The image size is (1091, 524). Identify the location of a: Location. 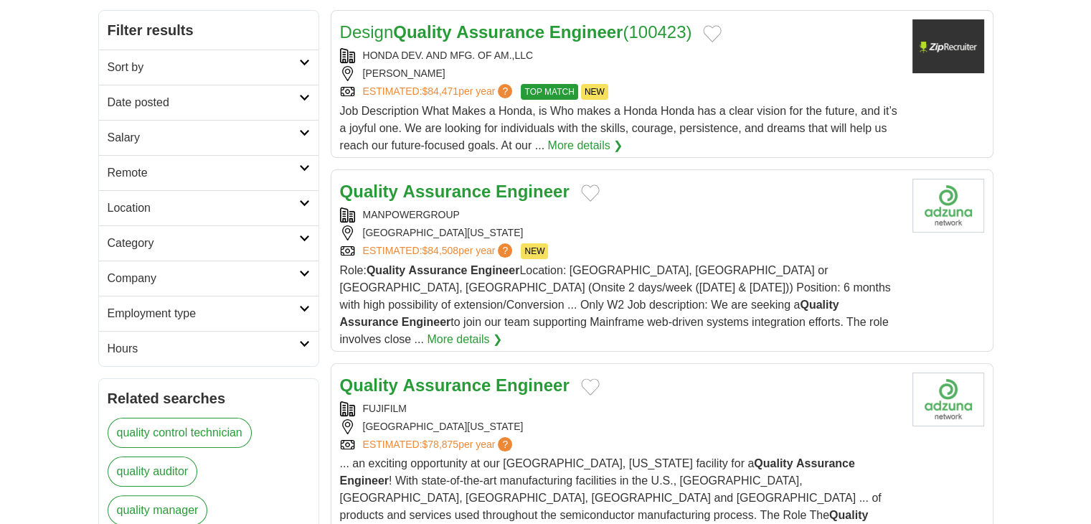
(209, 207).